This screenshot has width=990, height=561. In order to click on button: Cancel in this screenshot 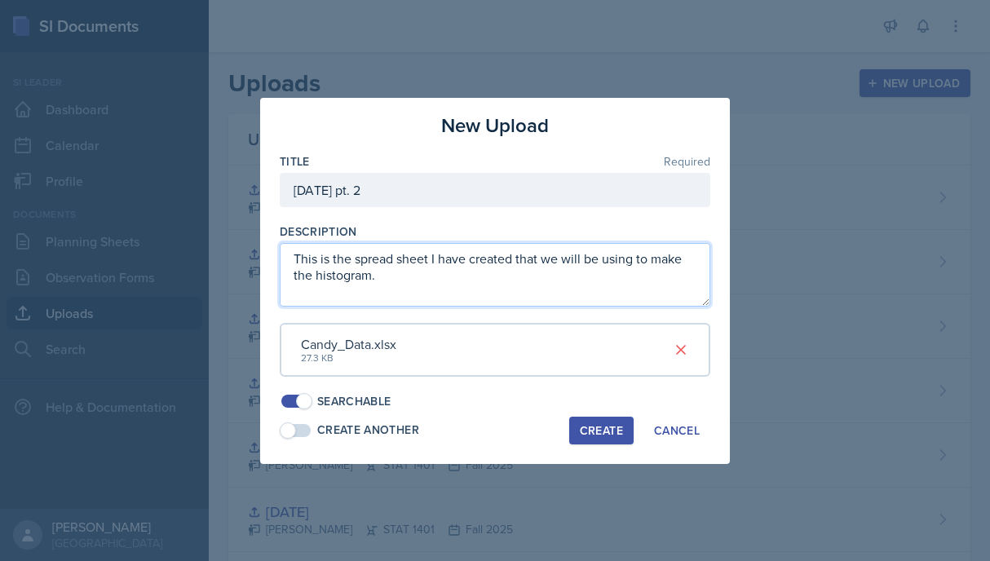, I will do `click(677, 431)`.